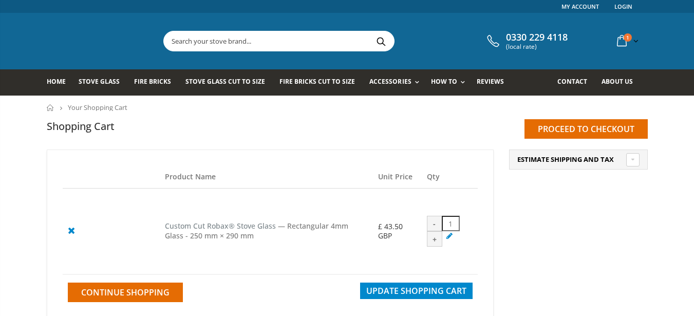  Describe the element at coordinates (321, 82) in the screenshot. I see `a: Fire Bricks Cut To Size` at that location.